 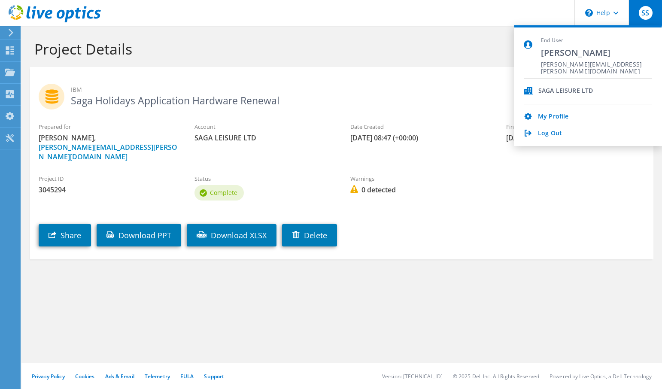 I want to click on h1: Project Details, so click(x=339, y=49).